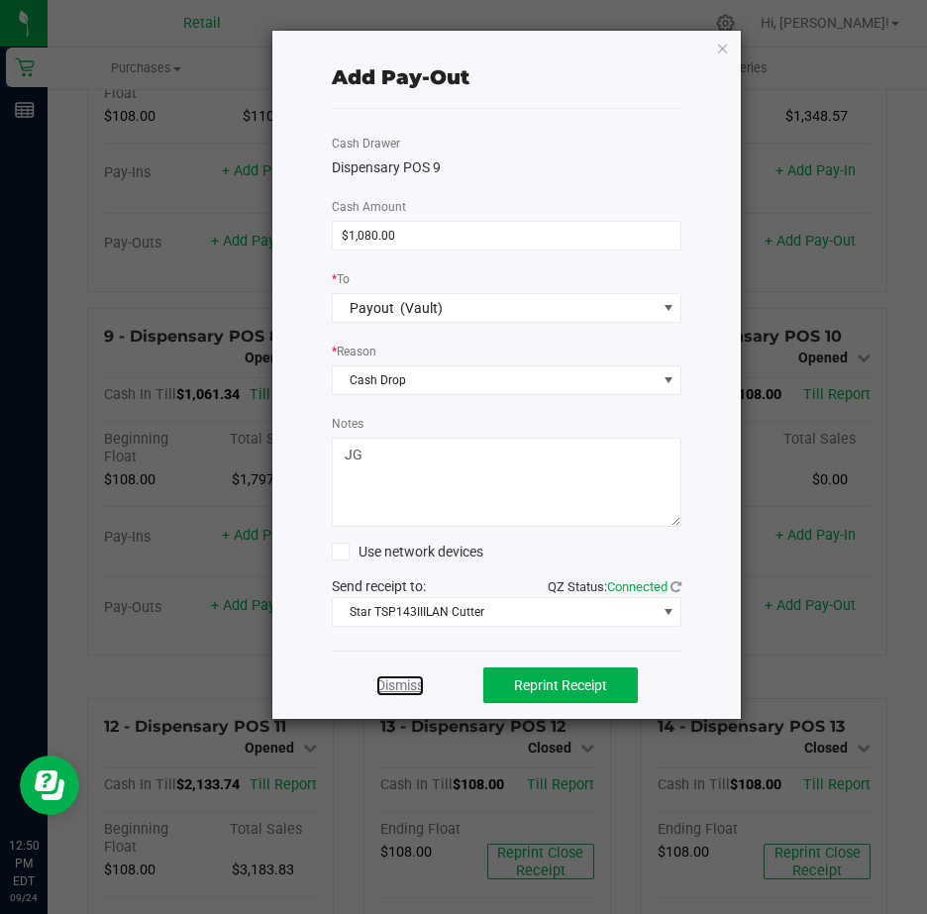 The image size is (927, 914). What do you see at coordinates (407, 552) in the screenshot?
I see `label: Use network devices` at bounding box center [407, 552].